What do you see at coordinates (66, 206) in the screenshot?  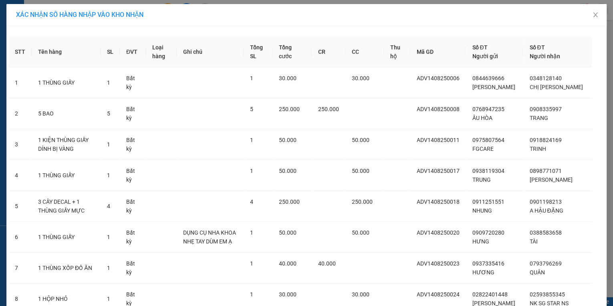 I see `td: 3 CÂY DECAL + 1 THÙNG GIẤY MỰC` at bounding box center [66, 206].